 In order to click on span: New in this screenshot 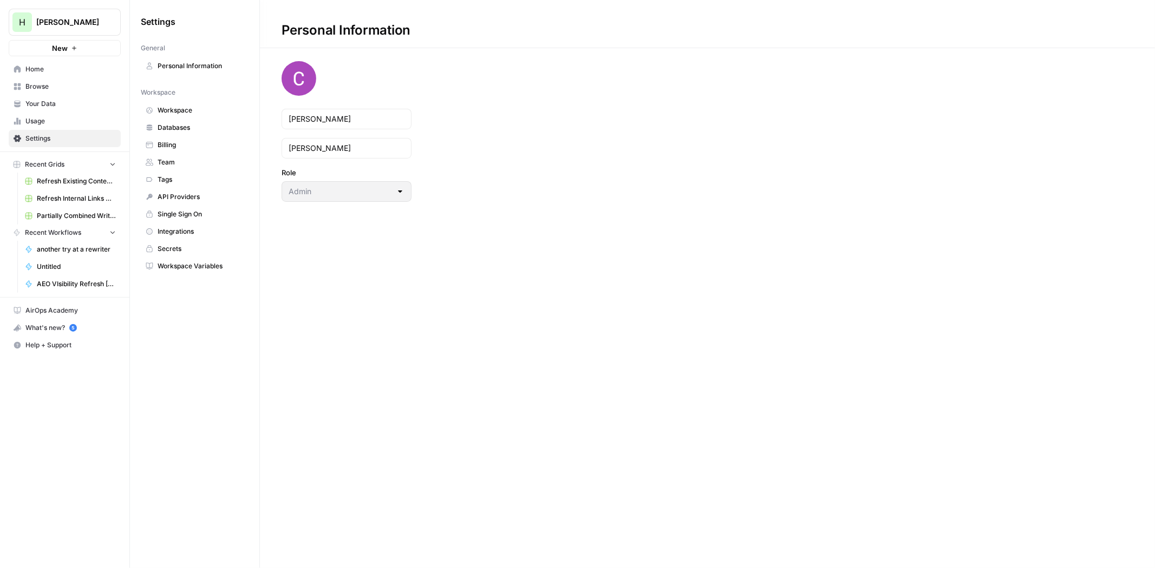, I will do `click(60, 48)`.